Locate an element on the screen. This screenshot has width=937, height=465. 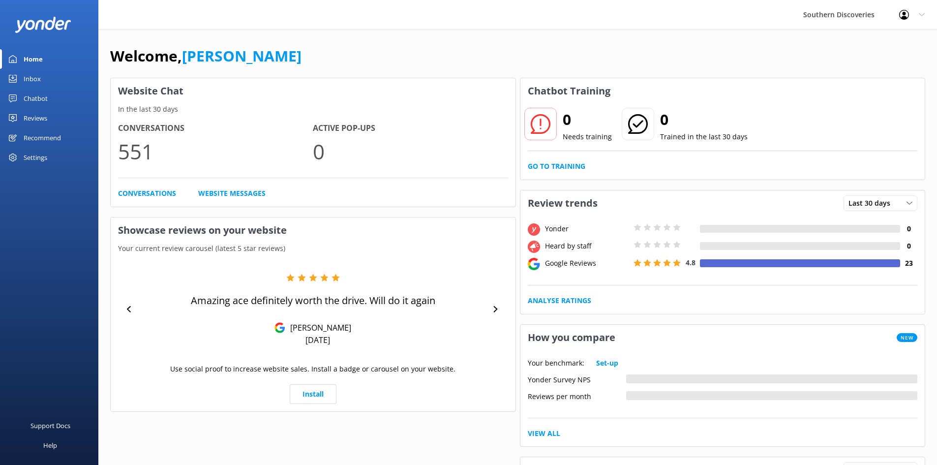
div: Home is located at coordinates (33, 59).